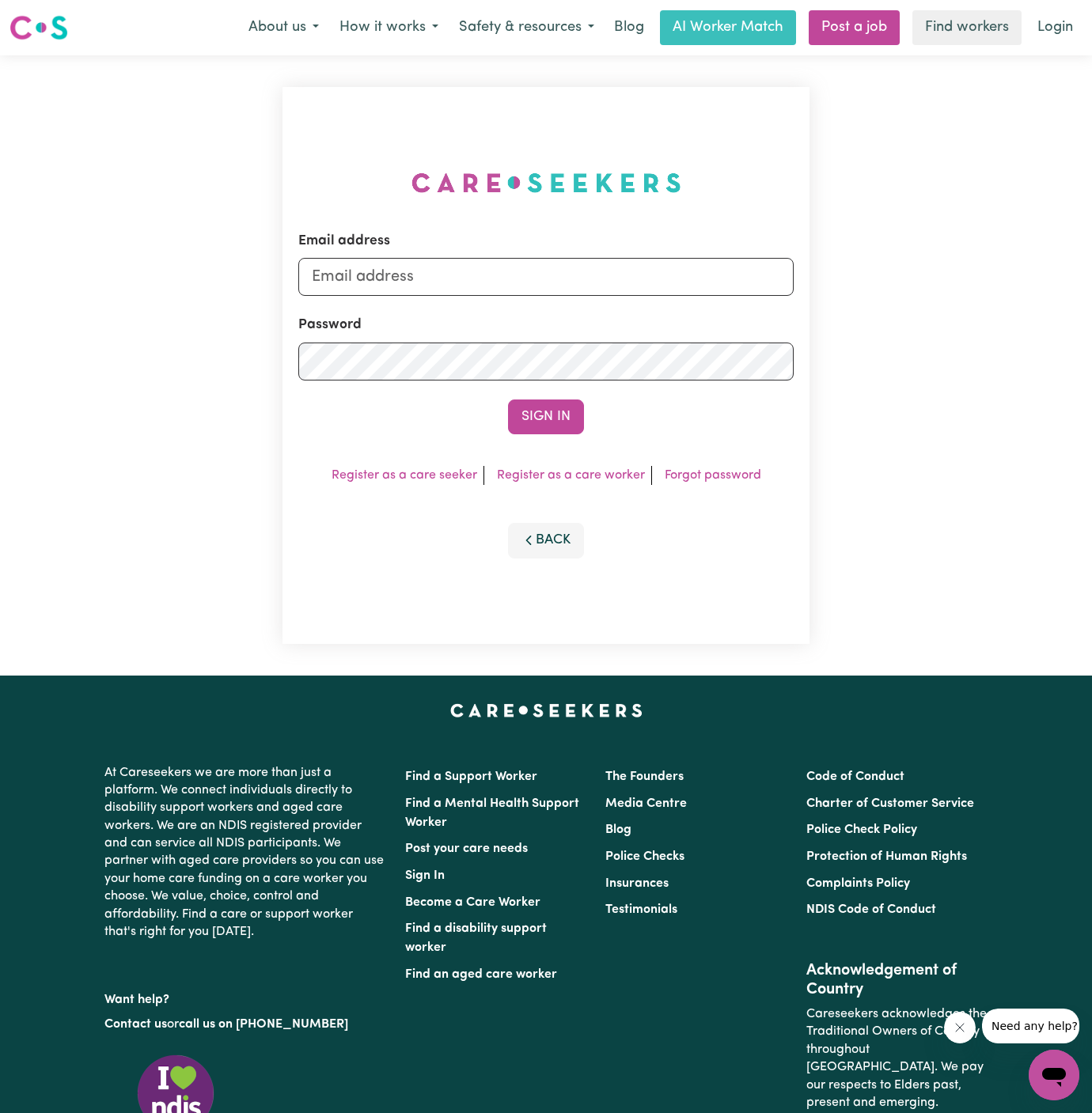 The height and width of the screenshot is (1113, 1092). Describe the element at coordinates (425, 876) in the screenshot. I see `a: Sign In` at that location.